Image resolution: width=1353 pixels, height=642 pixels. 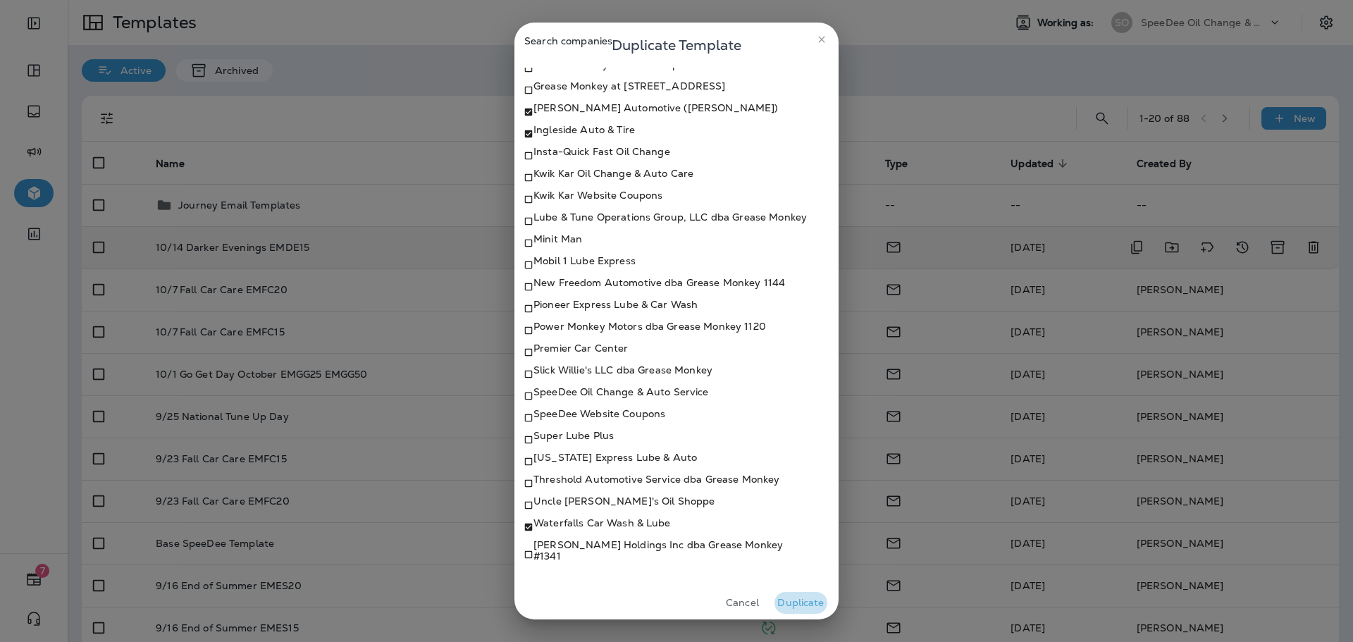 What do you see at coordinates (584, 130) in the screenshot?
I see `p: Ingleside Auto & Tire` at bounding box center [584, 130].